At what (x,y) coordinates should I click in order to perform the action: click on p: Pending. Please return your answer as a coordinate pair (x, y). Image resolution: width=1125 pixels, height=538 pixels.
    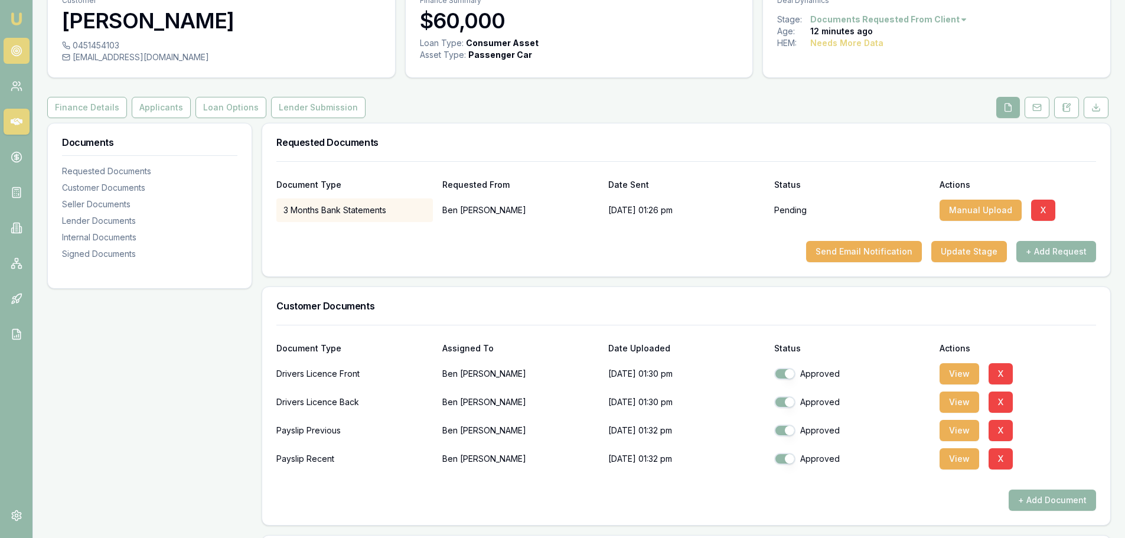
    Looking at the image, I should click on (790, 210).